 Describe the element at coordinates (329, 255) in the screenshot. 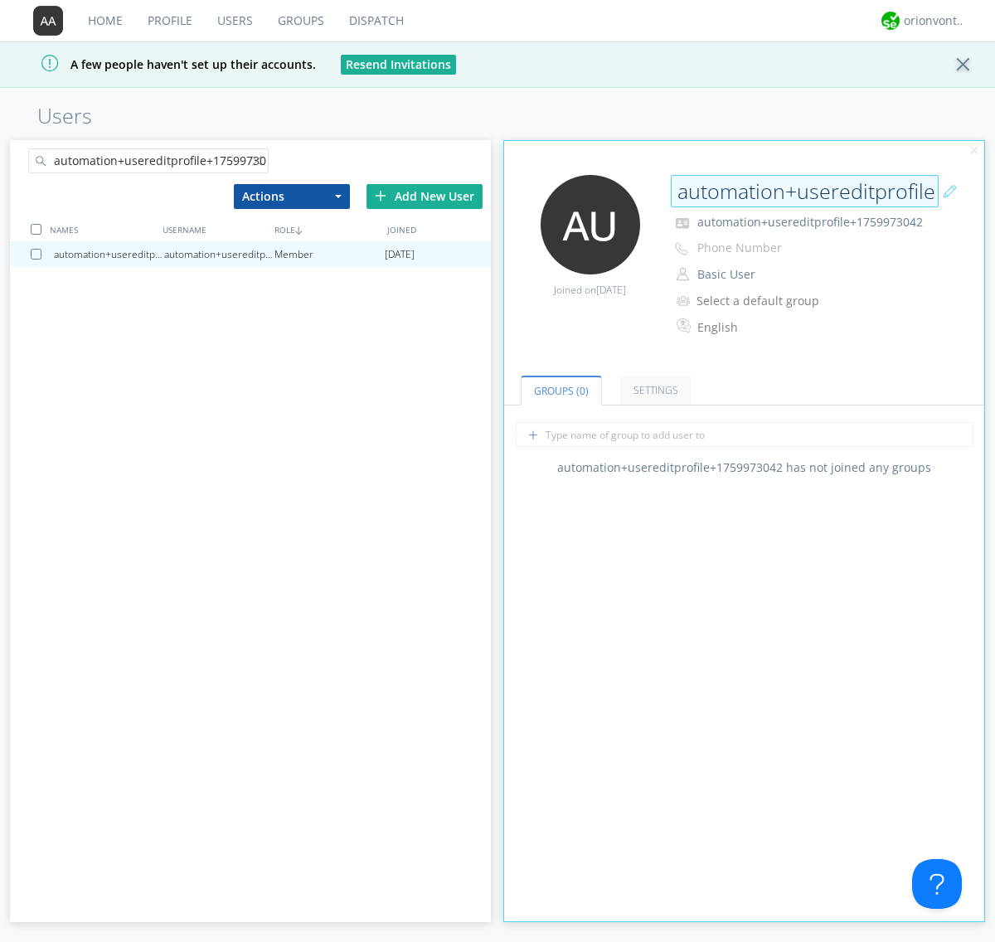

I see `div: Member` at that location.